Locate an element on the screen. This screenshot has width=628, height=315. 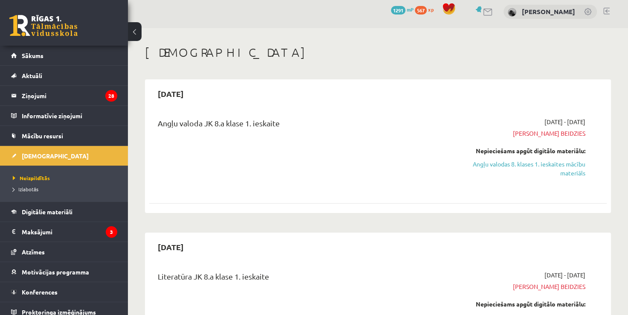
a: 567 xp is located at coordinates (426, 9).